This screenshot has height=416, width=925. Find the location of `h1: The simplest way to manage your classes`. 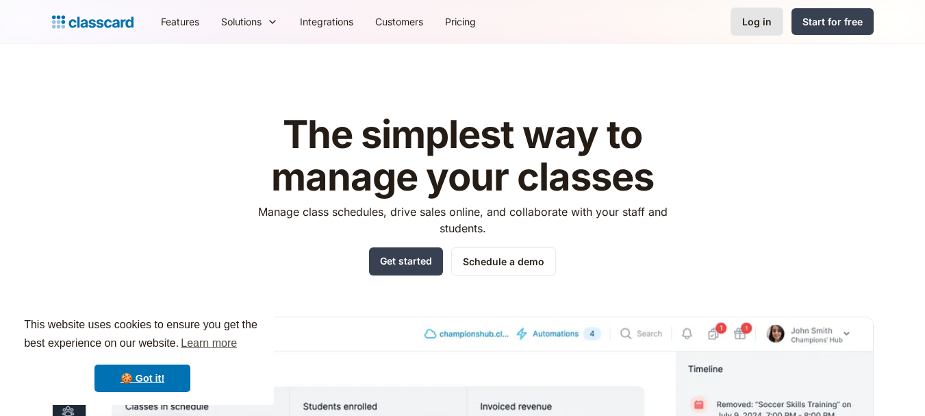

h1: The simplest way to manage your classes is located at coordinates (462, 155).